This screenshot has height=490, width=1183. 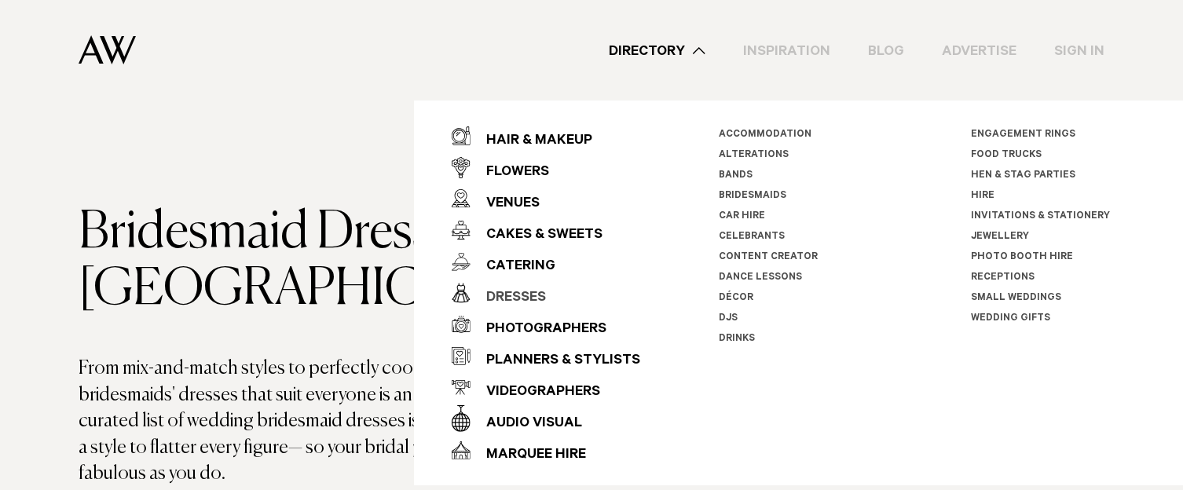 I want to click on a: Directory, so click(x=657, y=50).